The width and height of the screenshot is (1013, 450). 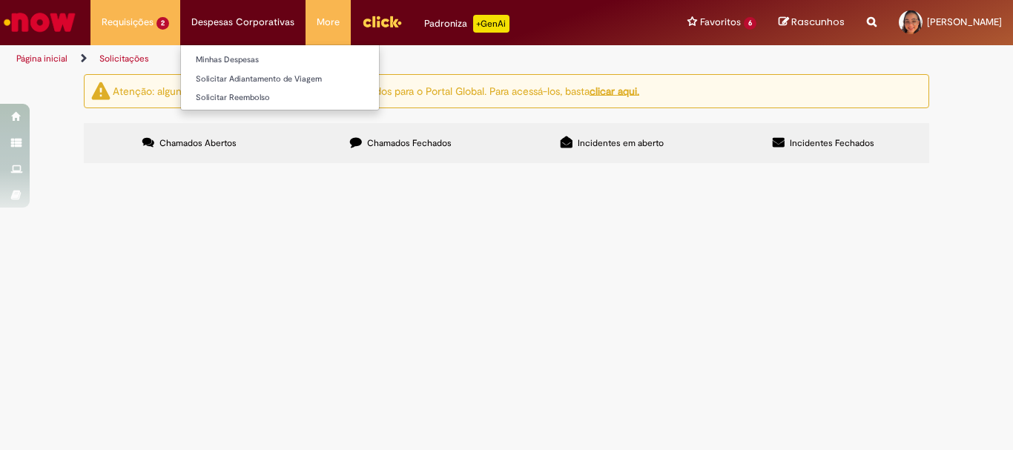 What do you see at coordinates (242, 22) in the screenshot?
I see `span: Despesas Corporativas` at bounding box center [242, 22].